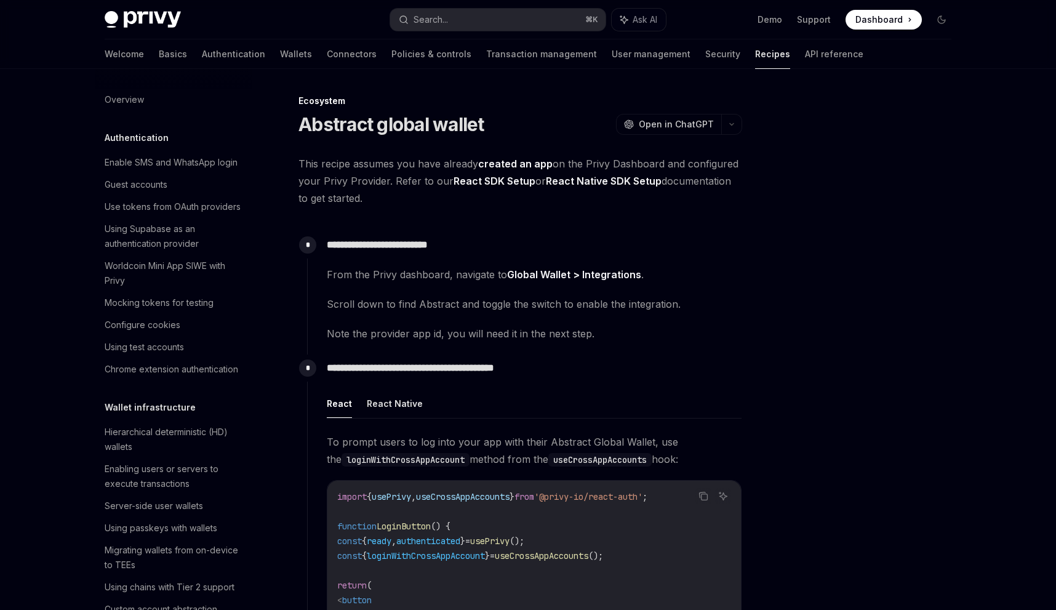 The image size is (1056, 610). Describe the element at coordinates (426, 555) in the screenshot. I see `span: loginWithCrossAppAccount` at that location.